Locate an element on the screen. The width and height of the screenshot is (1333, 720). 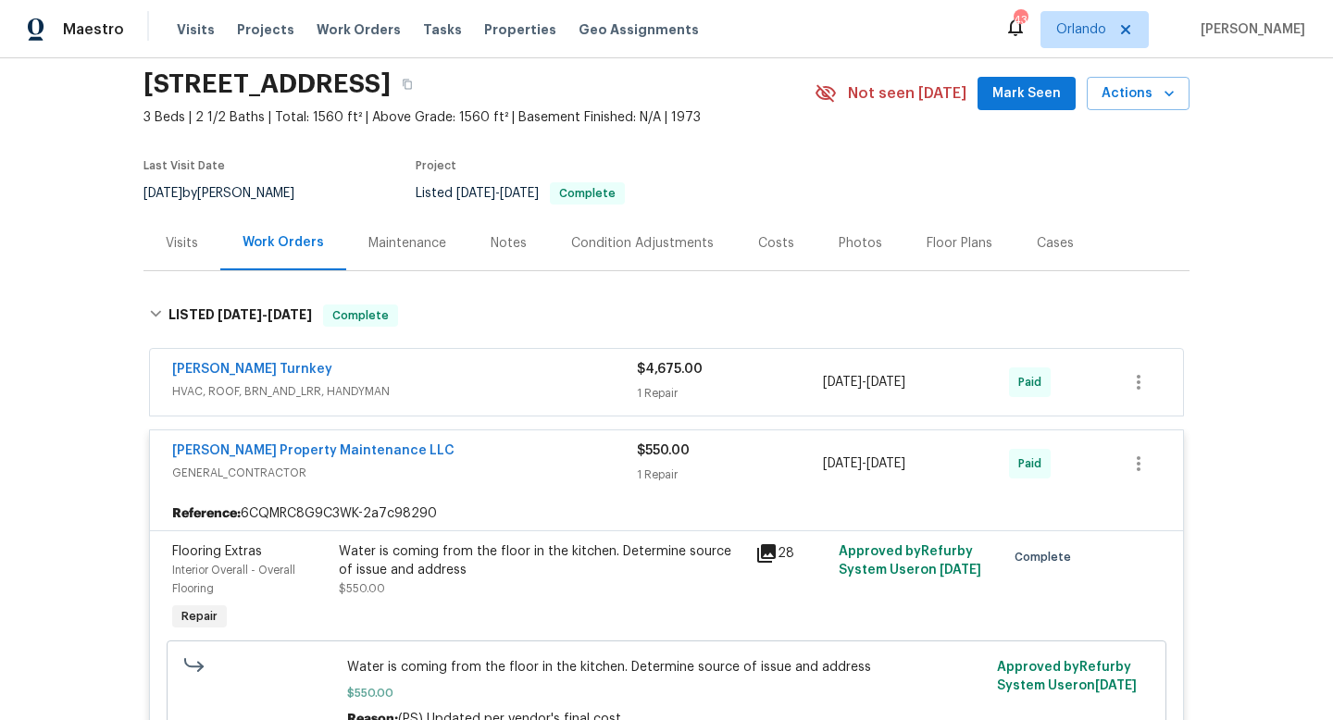
div: 6CQMRC8G9C3WK-2a7c98290 is located at coordinates (667, 514).